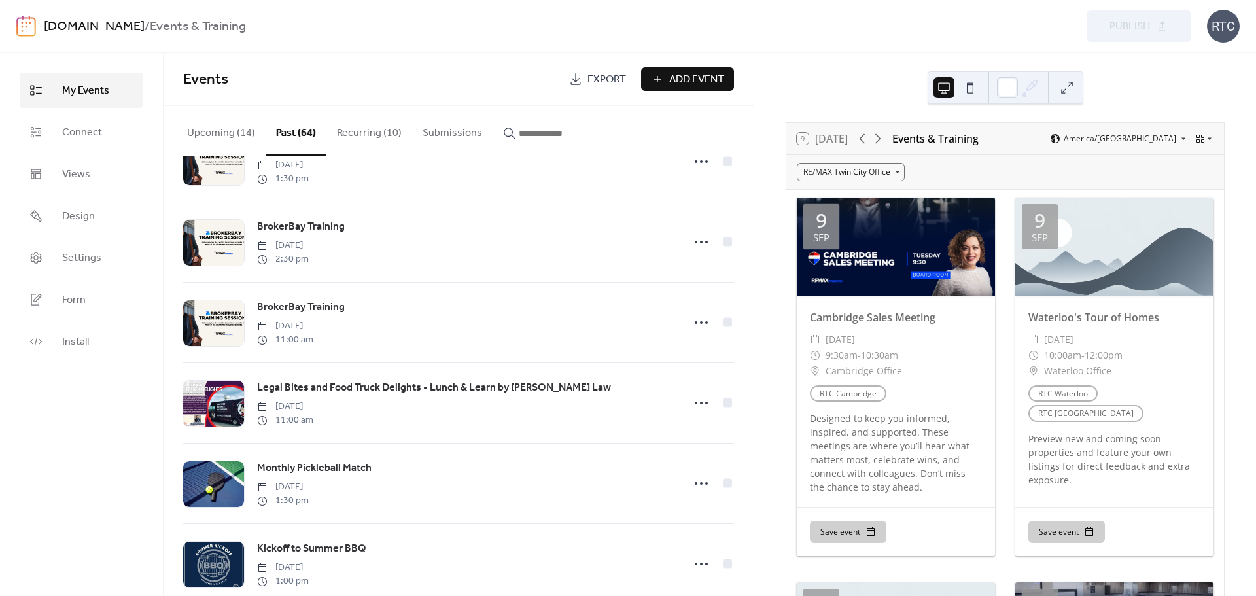 Image resolution: width=1256 pixels, height=596 pixels. I want to click on button: Upcoming (14), so click(221, 130).